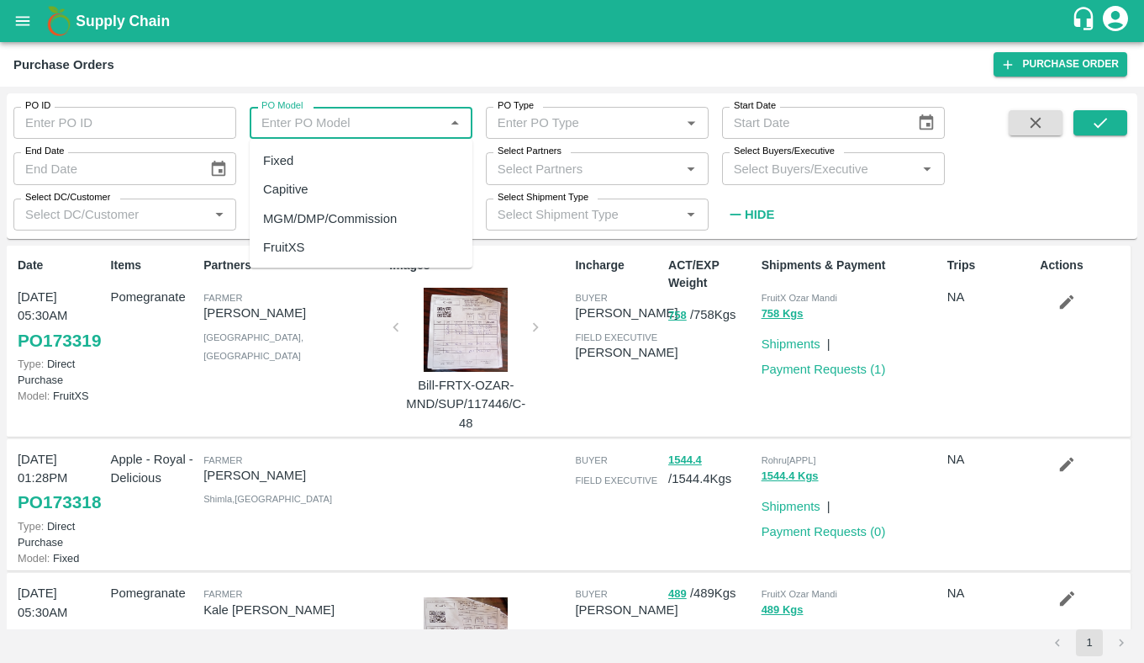  What do you see at coordinates (1090, 642) in the screenshot?
I see `button: page 1` at bounding box center [1090, 642].